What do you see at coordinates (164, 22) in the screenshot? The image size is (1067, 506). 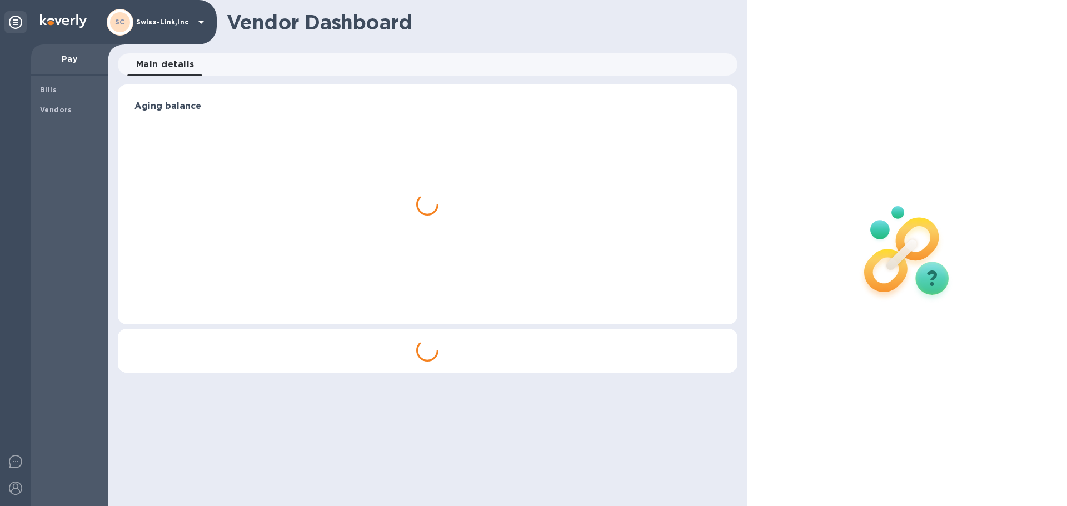 I see `p: Swiss-Link,Inc` at bounding box center [164, 22].